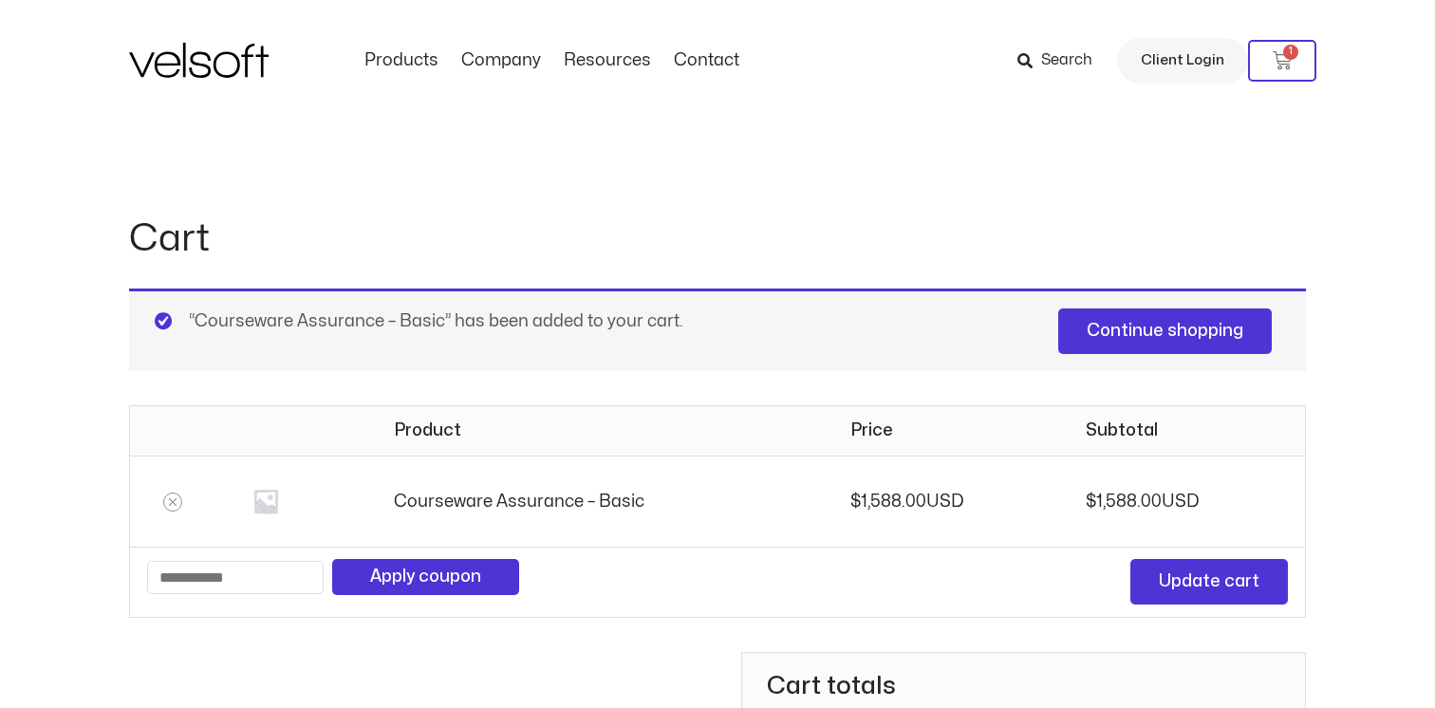 This screenshot has width=1435, height=708. I want to click on a: Continue shopping, so click(1165, 331).